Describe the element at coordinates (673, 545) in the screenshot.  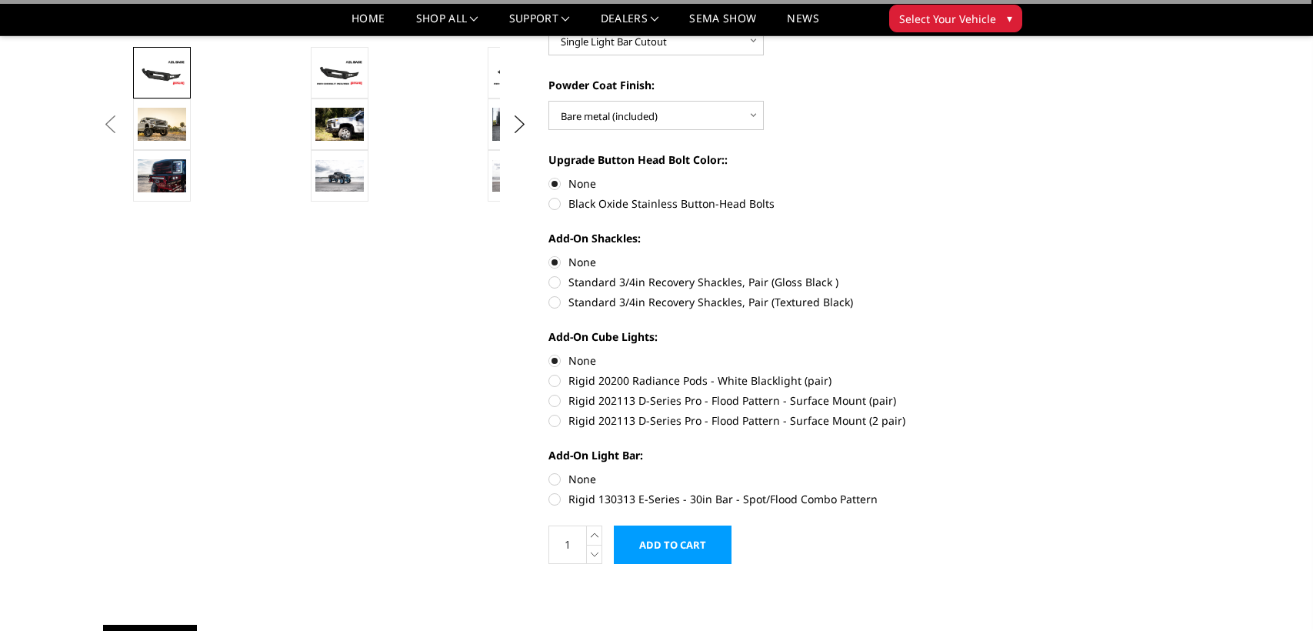
I see `input: Add to Cart` at that location.